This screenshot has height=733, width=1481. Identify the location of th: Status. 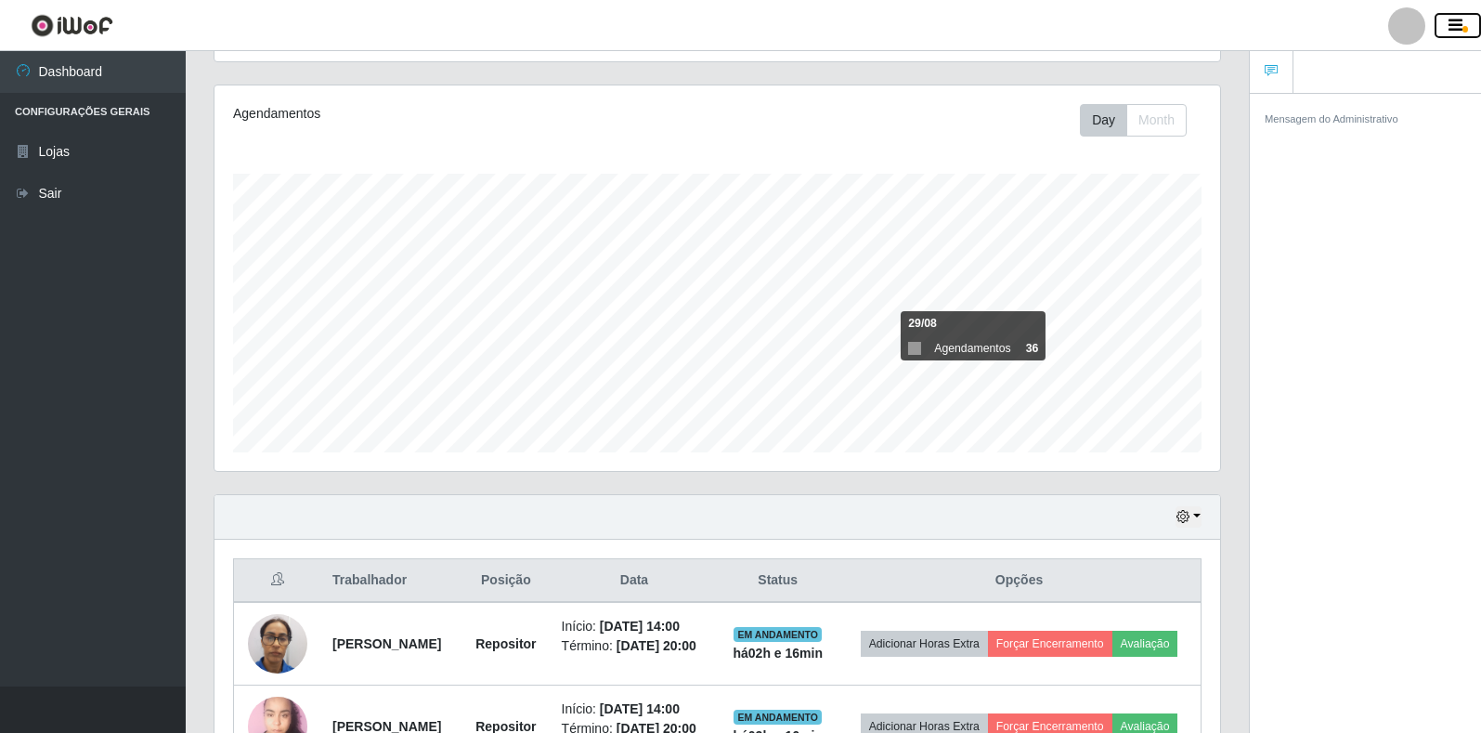
(777, 580).